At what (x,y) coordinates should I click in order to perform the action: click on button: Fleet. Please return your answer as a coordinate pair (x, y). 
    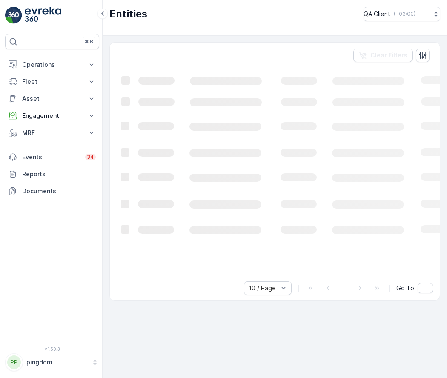
    Looking at the image, I should click on (52, 82).